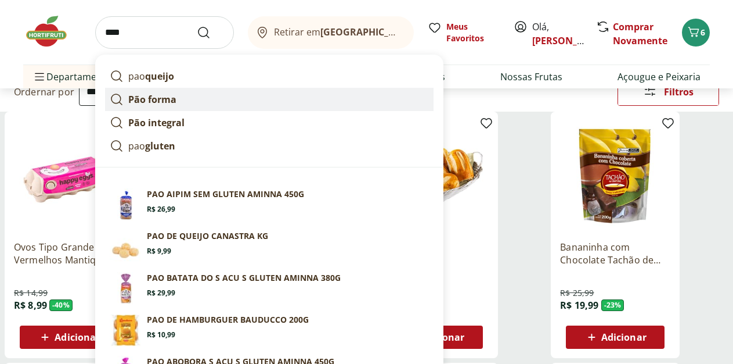  Describe the element at coordinates (228, 319) in the screenshot. I see `p: PAO DE HAMBURGUER BAUDUCCO 200G` at that location.